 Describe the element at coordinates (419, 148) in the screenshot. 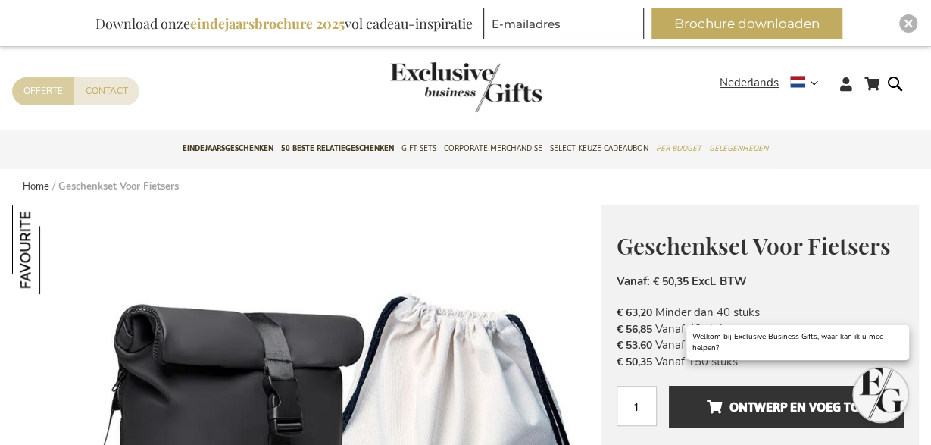

I see `span: Gift Sets` at that location.